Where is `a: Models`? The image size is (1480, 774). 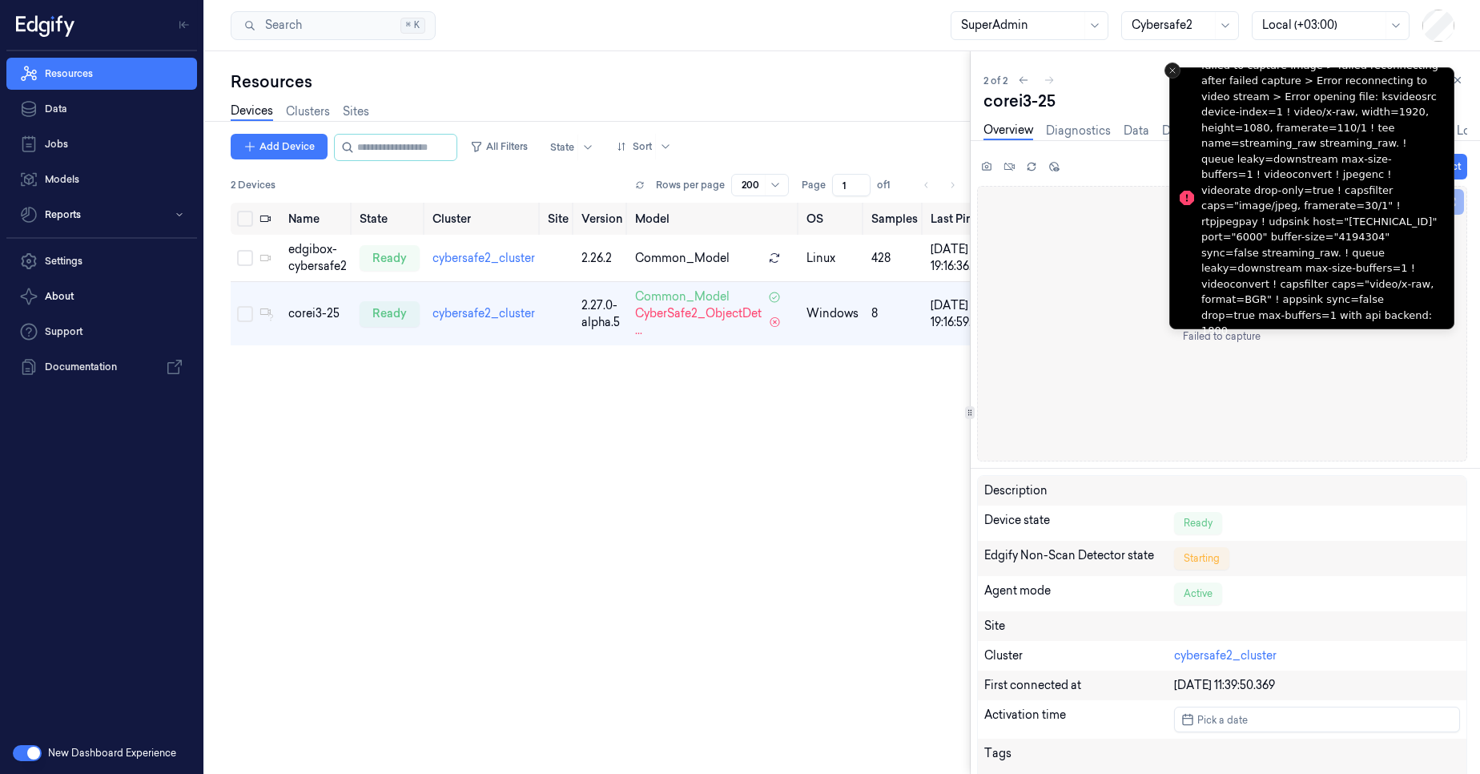 a: Models is located at coordinates (102, 179).